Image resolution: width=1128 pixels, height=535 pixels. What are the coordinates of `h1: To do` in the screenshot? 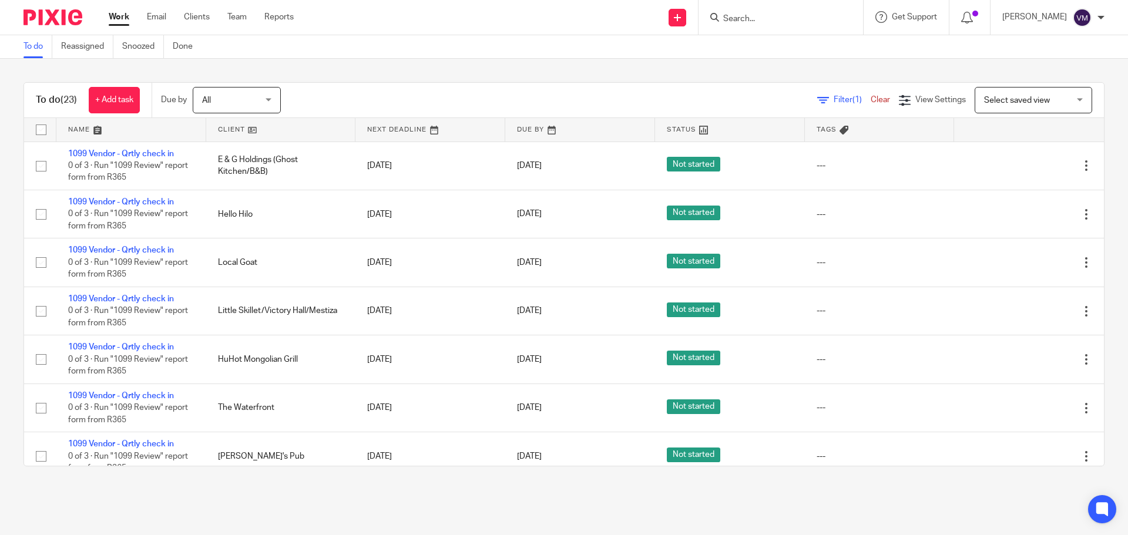 It's located at (56, 100).